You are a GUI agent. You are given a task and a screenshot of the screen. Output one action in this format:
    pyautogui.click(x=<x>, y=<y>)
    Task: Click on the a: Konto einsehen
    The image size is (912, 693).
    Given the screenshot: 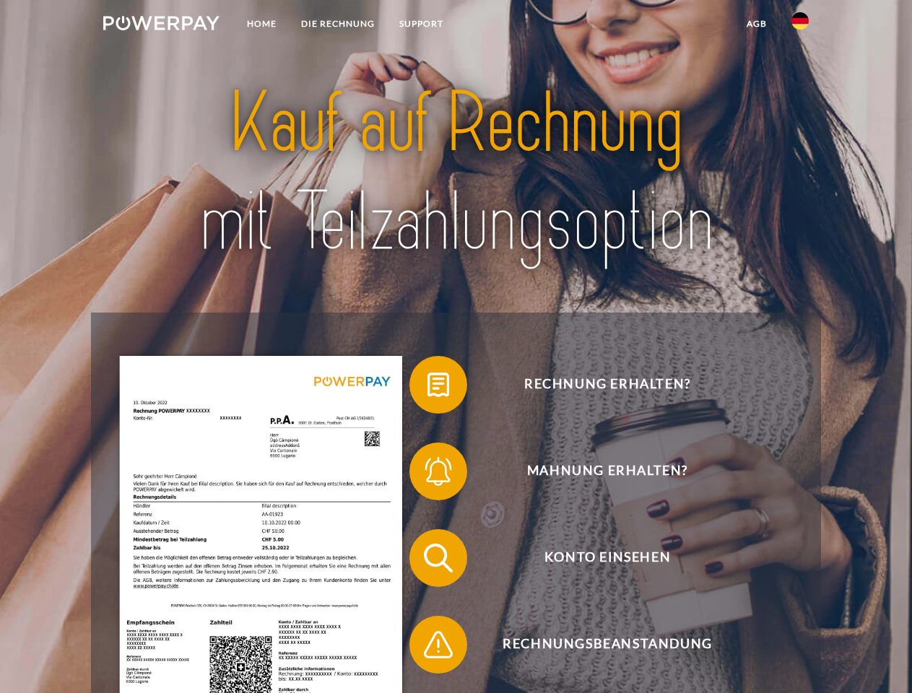 What is the action you would take?
    pyautogui.click(x=597, y=558)
    